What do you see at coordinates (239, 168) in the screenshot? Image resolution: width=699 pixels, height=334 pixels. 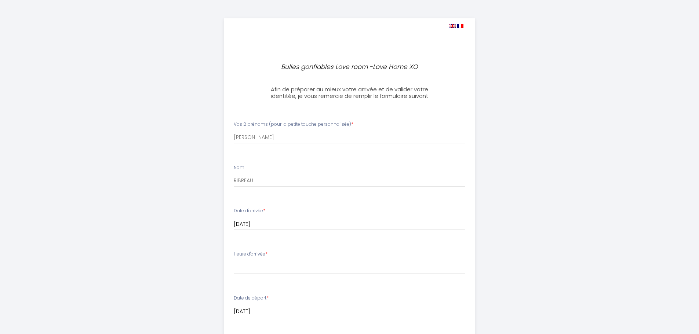 I see `label: Nom` at bounding box center [239, 168].